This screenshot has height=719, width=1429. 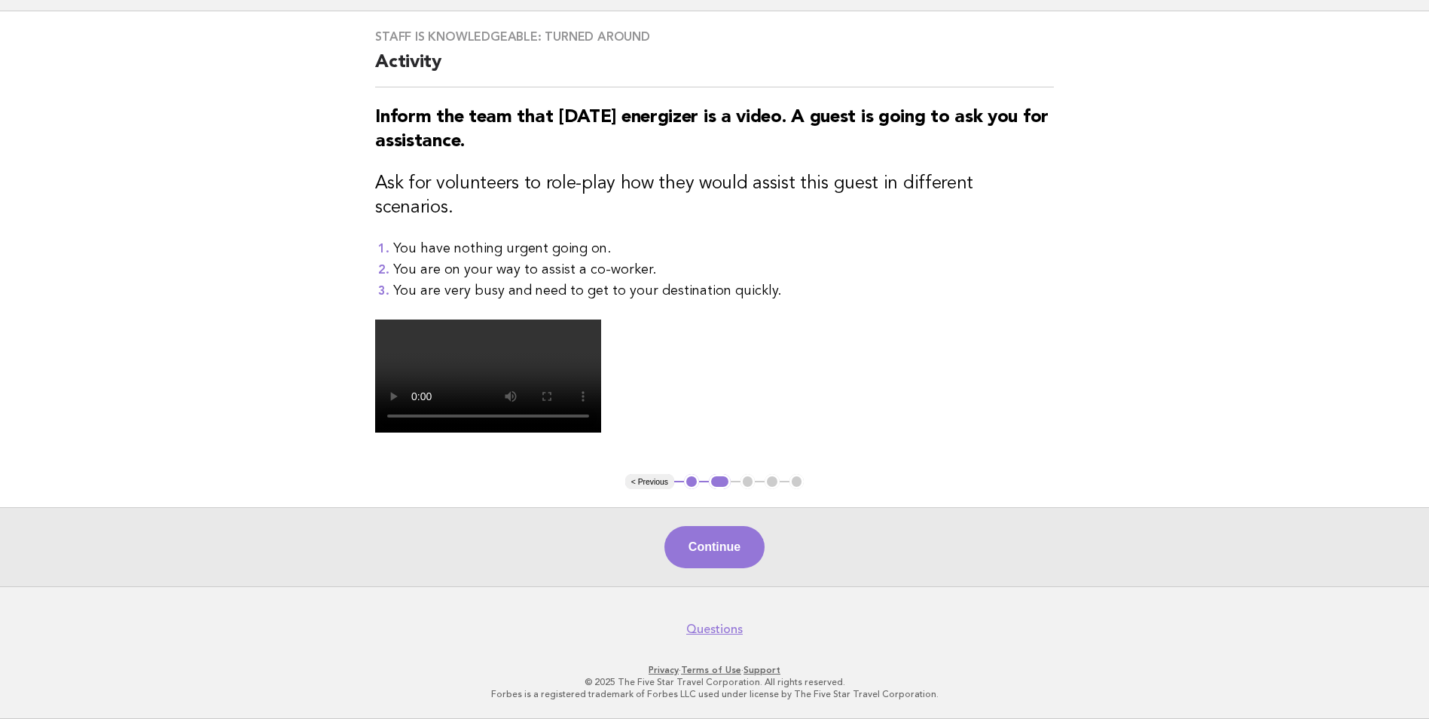 What do you see at coordinates (714, 196) in the screenshot?
I see `h3: Ask for volunteers to role-play how they would assist this guest in different scenarios.` at bounding box center [714, 196].